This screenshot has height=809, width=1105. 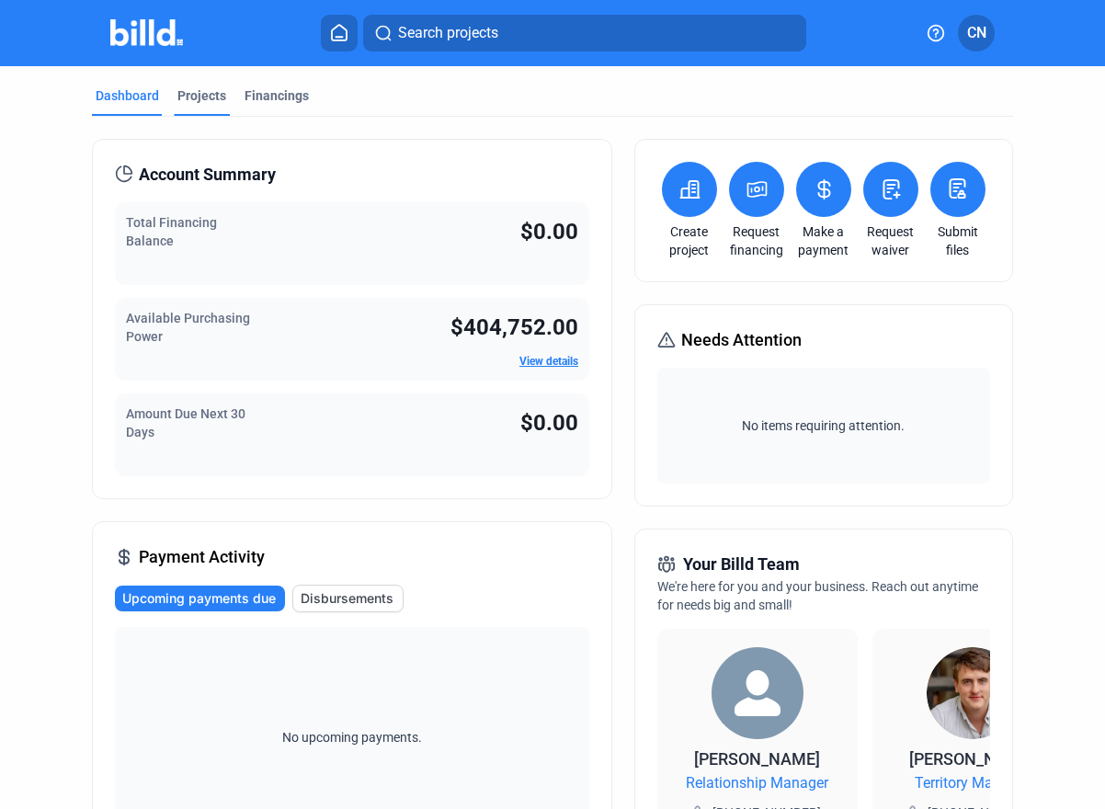 I want to click on span: We're here for you and your business. Reach out anytime for needs big and small!, so click(x=817, y=596).